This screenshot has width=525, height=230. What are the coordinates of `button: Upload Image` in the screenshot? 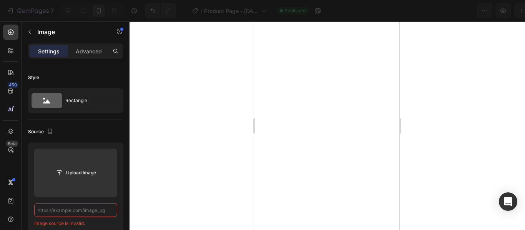 It's located at (76, 173).